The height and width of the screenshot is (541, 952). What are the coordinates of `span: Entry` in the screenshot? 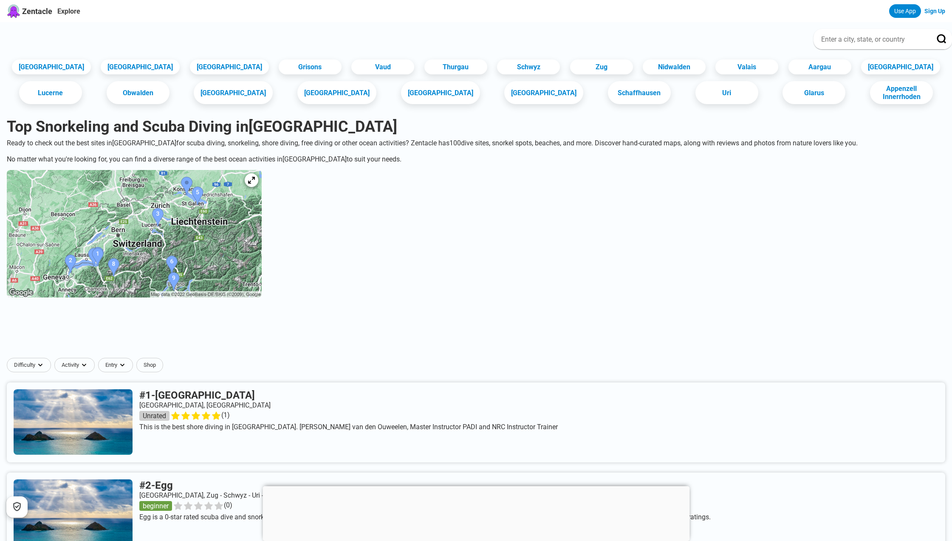 It's located at (111, 365).